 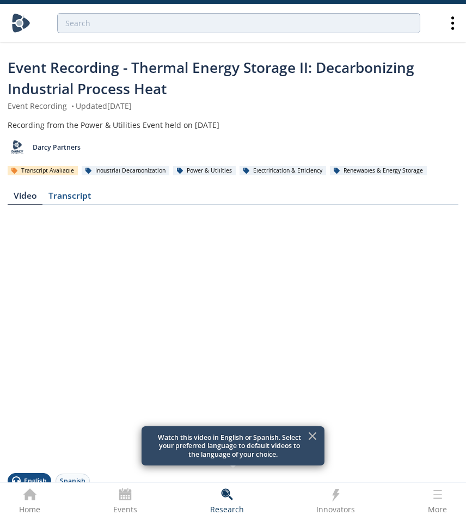 What do you see at coordinates (69, 198) in the screenshot?
I see `div: Transcript` at bounding box center [69, 198].